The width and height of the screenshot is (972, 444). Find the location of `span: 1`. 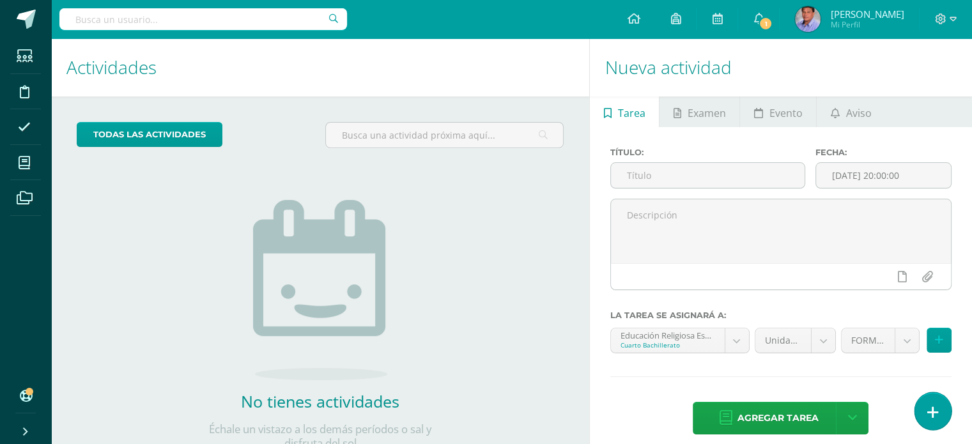

span: 1 is located at coordinates (765, 24).